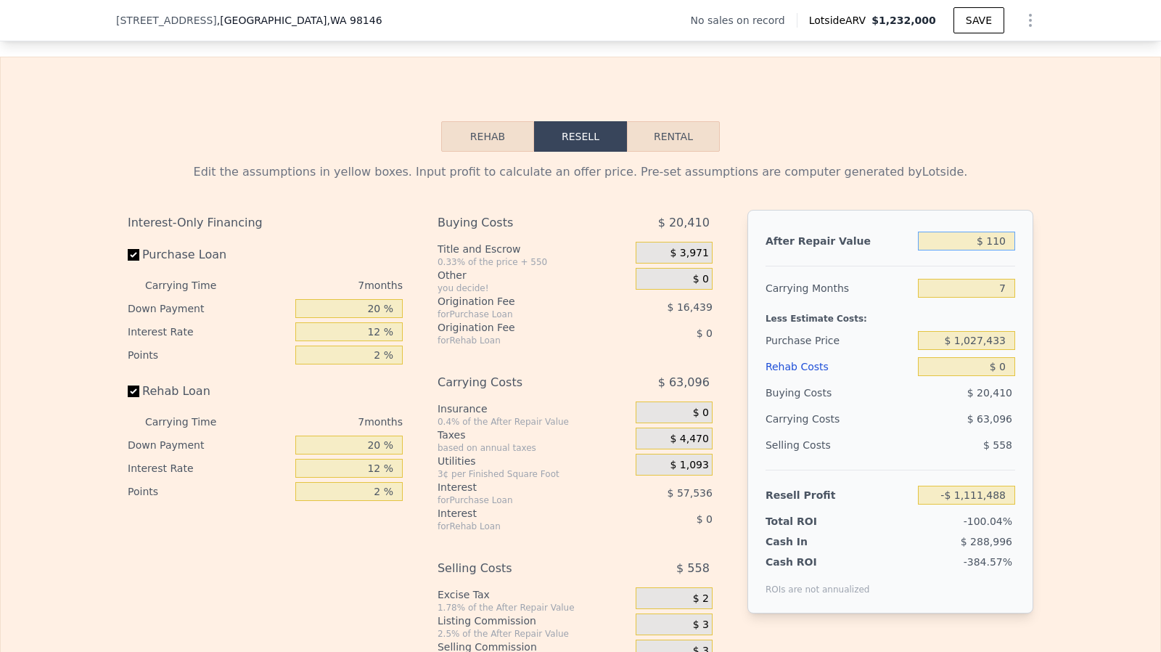  I want to click on div: Excise Tax, so click(534, 595).